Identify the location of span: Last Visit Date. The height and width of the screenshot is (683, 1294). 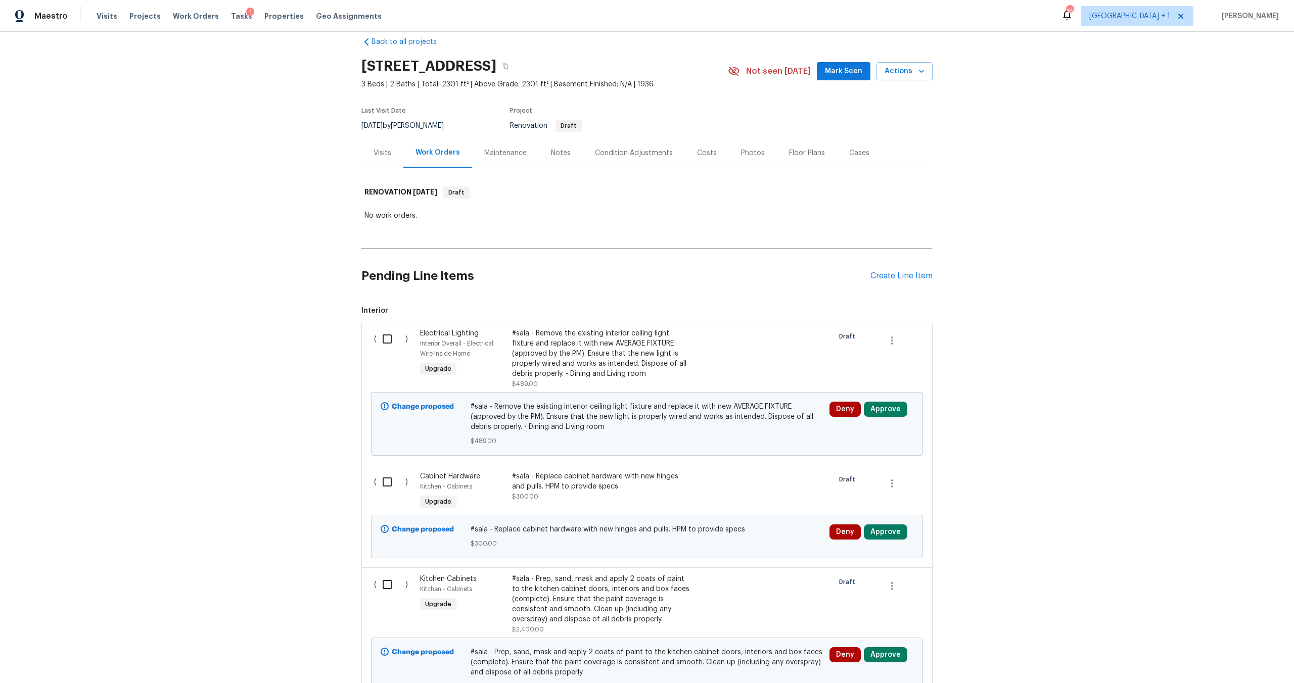
(384, 111).